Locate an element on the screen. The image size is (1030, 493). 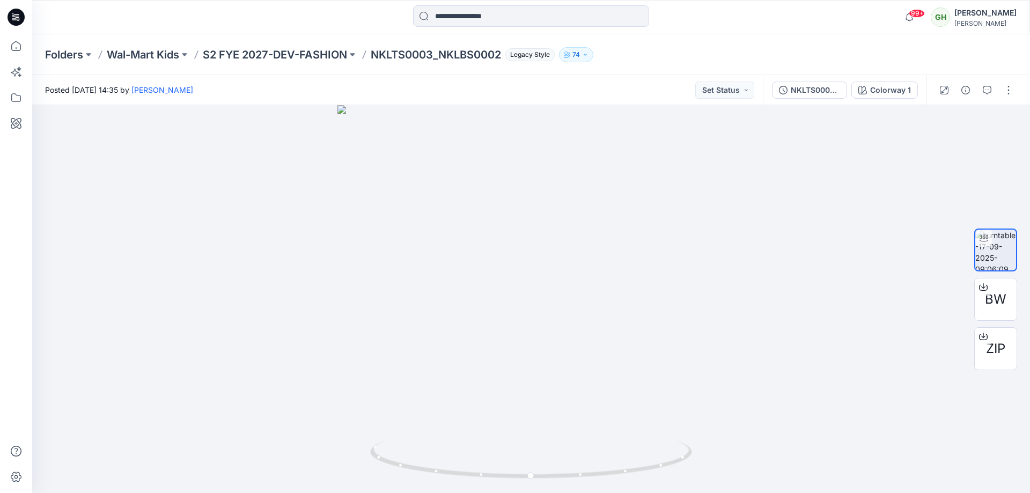
p: S2 FYE 2027-DEV-FASHION is located at coordinates (275, 55).